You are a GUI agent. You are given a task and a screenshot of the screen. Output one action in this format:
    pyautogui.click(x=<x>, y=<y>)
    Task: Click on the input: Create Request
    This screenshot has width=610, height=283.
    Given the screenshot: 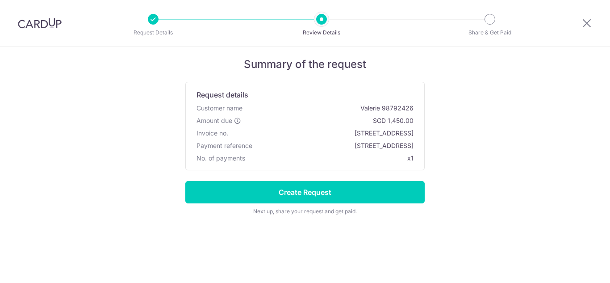 What is the action you would take?
    pyautogui.click(x=305, y=192)
    